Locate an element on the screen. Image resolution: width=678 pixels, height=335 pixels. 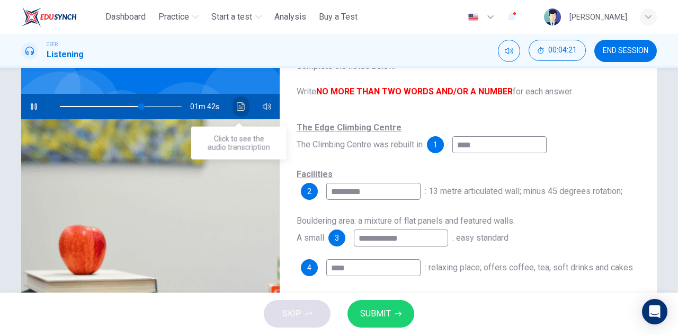
button: 00:04:21 is located at coordinates (557, 50).